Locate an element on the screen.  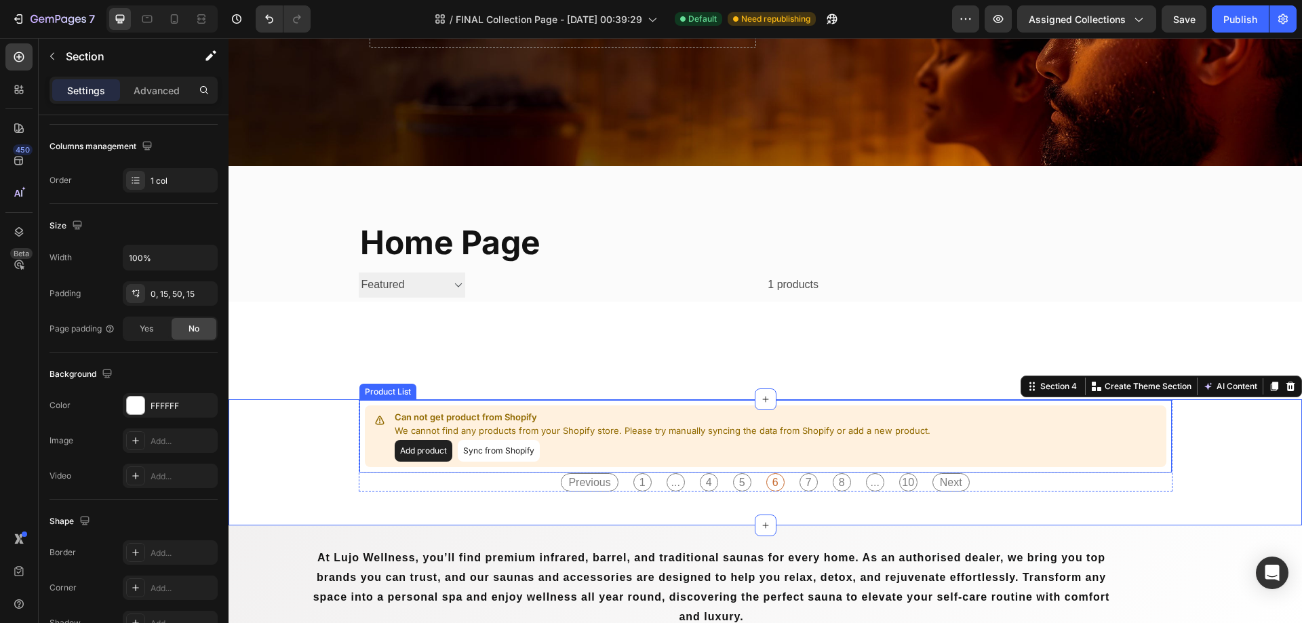
div: Image is located at coordinates (61, 441).